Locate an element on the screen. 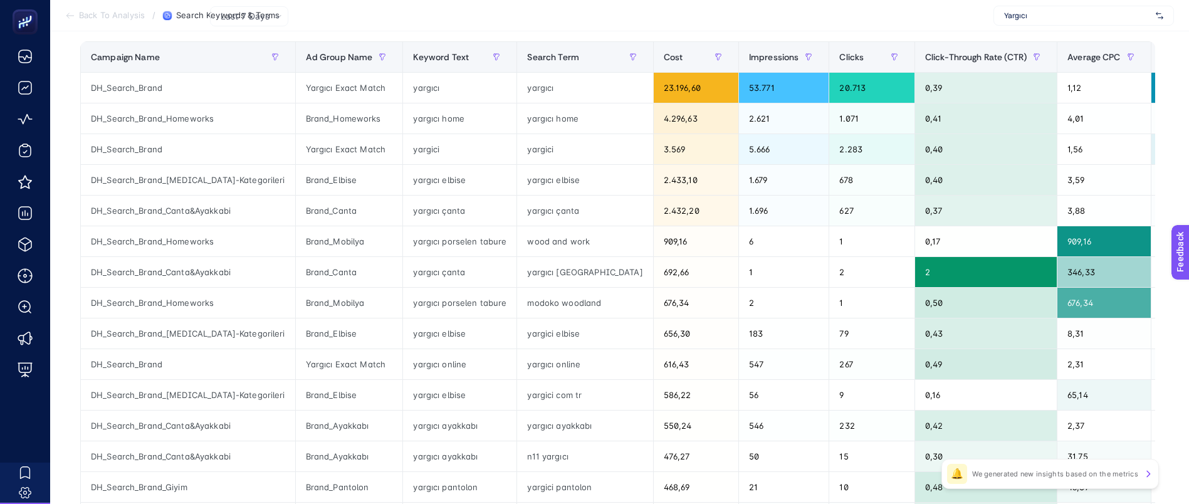  div: 1,12 is located at coordinates (1103, 88).